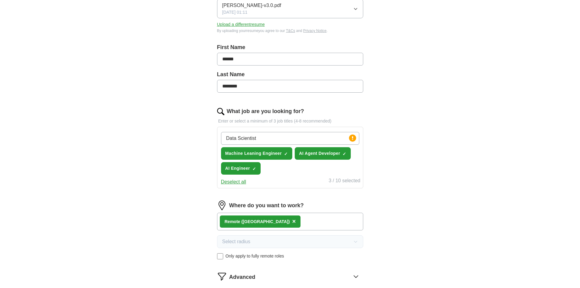 The width and height of the screenshot is (580, 288). Describe the element at coordinates (241, 24) in the screenshot. I see `button: Upload a differentresume` at that location.